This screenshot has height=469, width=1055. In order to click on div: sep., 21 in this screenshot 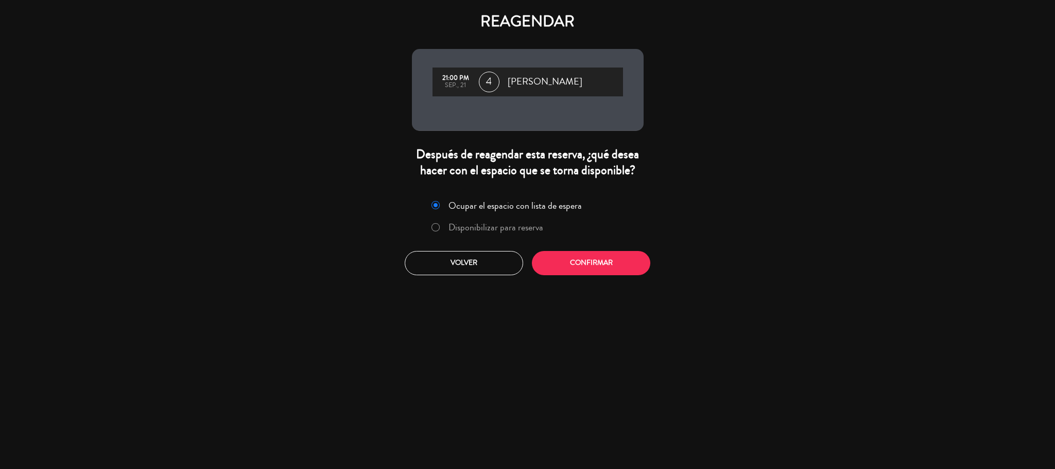, I will do `click(456, 86)`.